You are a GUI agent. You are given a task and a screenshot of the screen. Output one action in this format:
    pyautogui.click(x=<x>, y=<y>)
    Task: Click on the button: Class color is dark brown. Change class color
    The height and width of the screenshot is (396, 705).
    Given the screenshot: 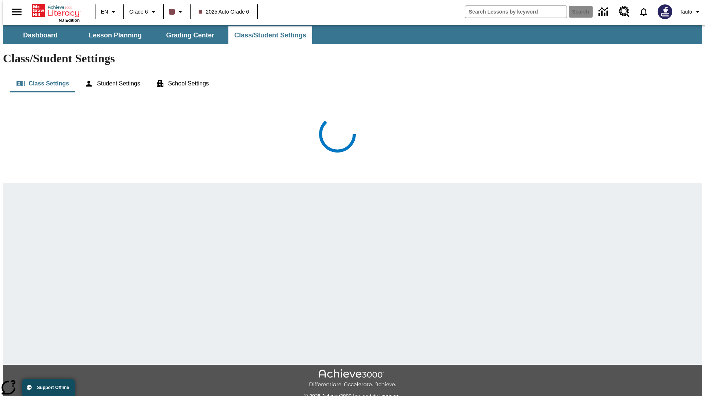 What is the action you would take?
    pyautogui.click(x=177, y=12)
    